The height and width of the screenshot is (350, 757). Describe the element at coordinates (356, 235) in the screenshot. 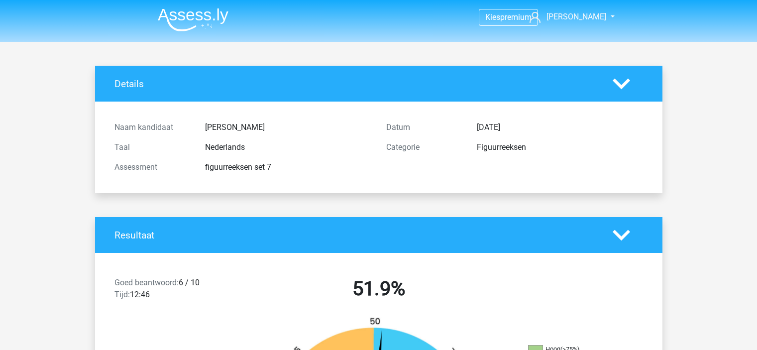

I see `h4: Resultaat` at that location.